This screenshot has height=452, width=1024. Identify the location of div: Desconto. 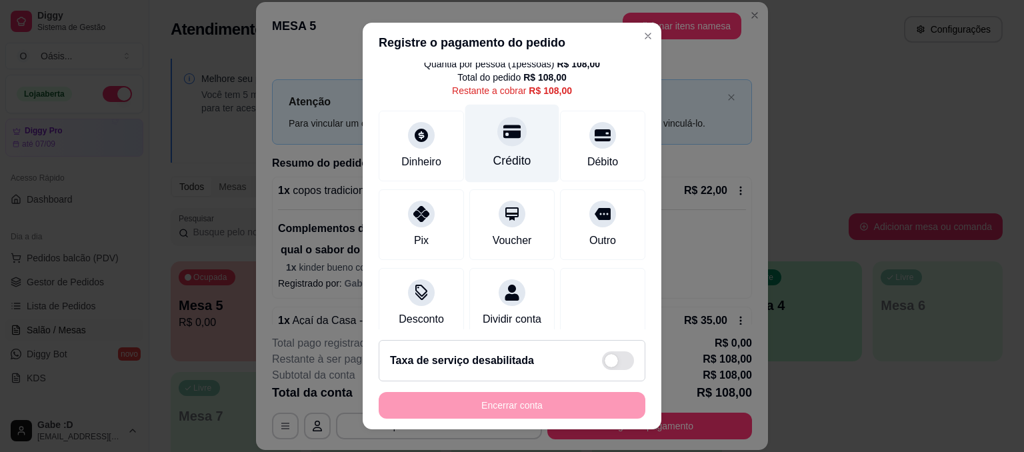
(421, 319).